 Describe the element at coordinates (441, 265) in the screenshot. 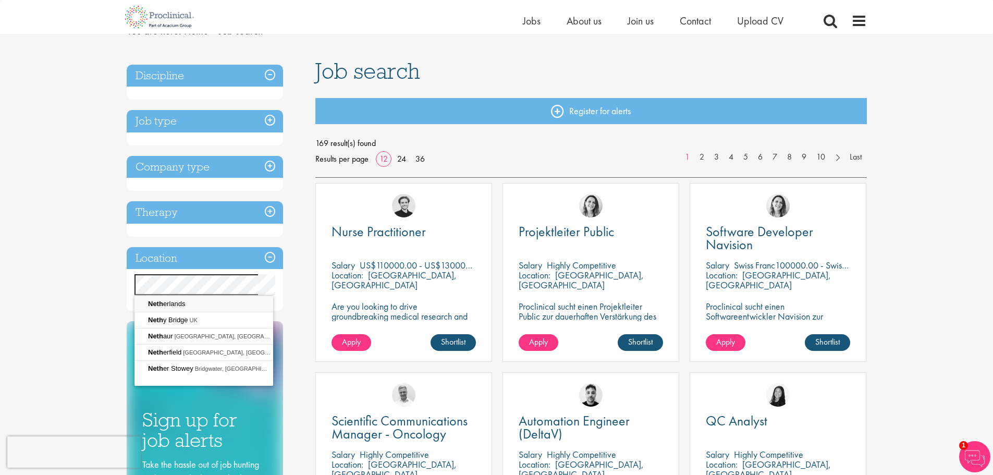

I see `p: US$110000.00 - US$130000.00 per annum` at that location.